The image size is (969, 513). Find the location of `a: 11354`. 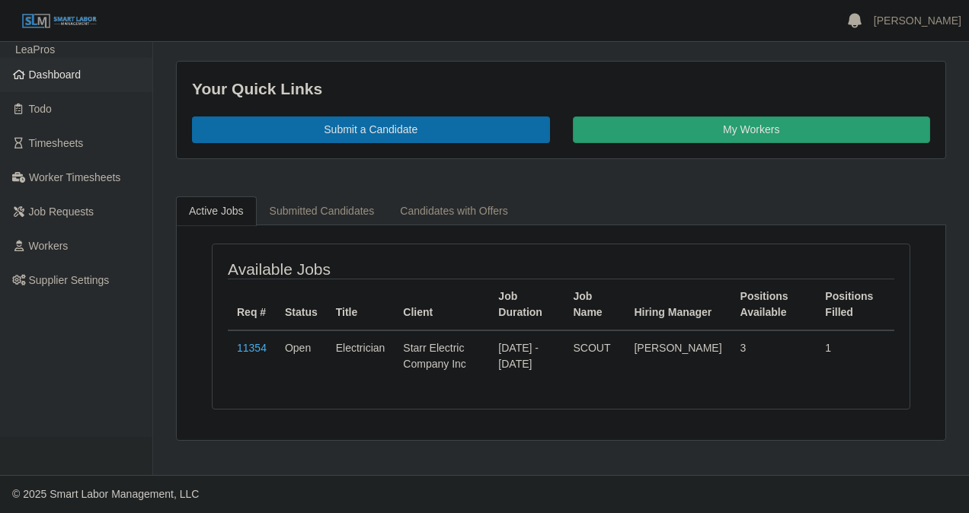

a: 11354 is located at coordinates (251, 348).